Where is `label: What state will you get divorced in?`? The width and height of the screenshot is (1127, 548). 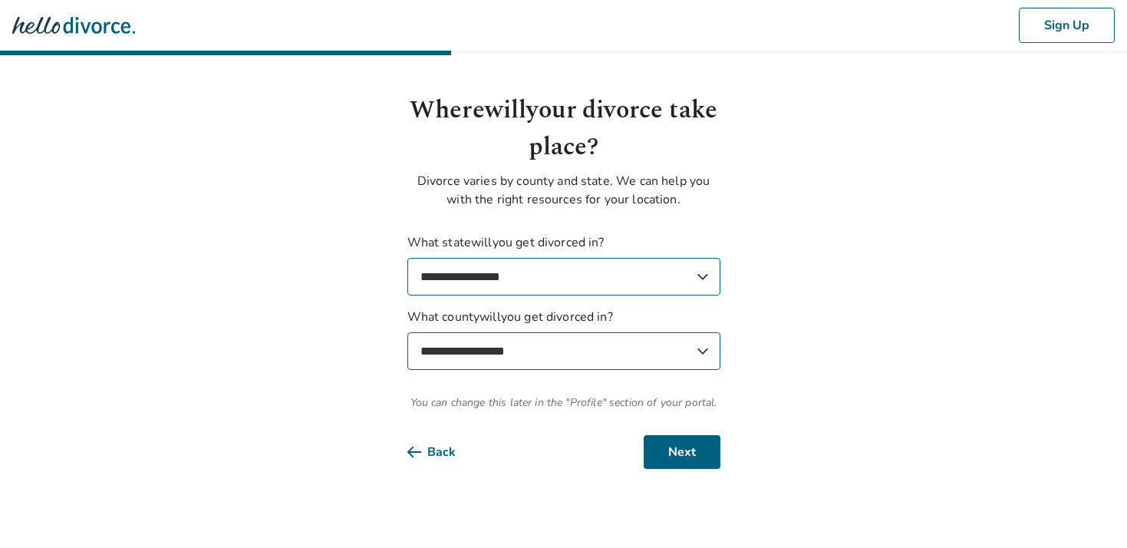 label: What state will you get divorced in? is located at coordinates (564, 264).